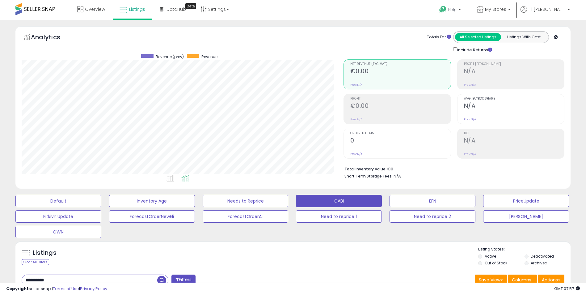 This screenshot has height=295, width=586. Describe the element at coordinates (339, 201) in the screenshot. I see `button: GABI` at that location.